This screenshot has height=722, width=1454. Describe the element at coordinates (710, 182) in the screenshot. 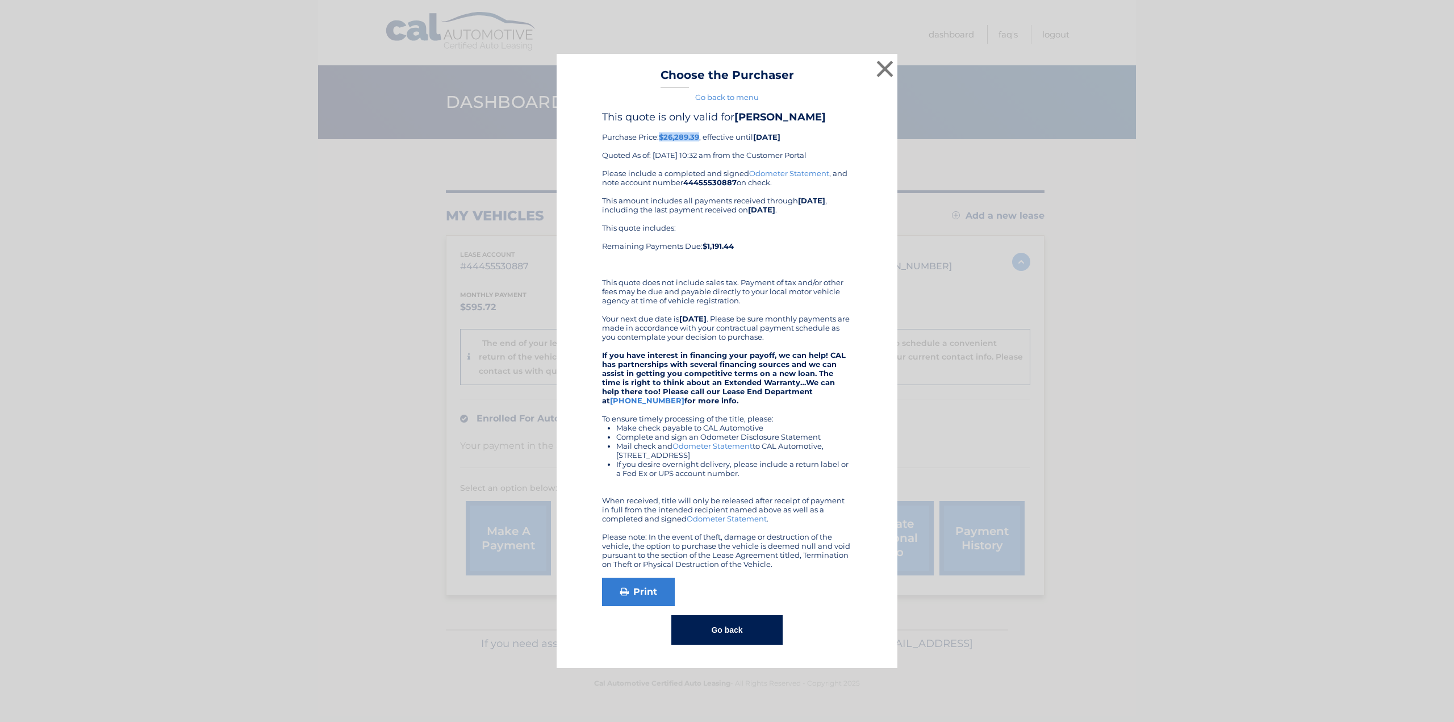

I see `b: 44455530887` at that location.